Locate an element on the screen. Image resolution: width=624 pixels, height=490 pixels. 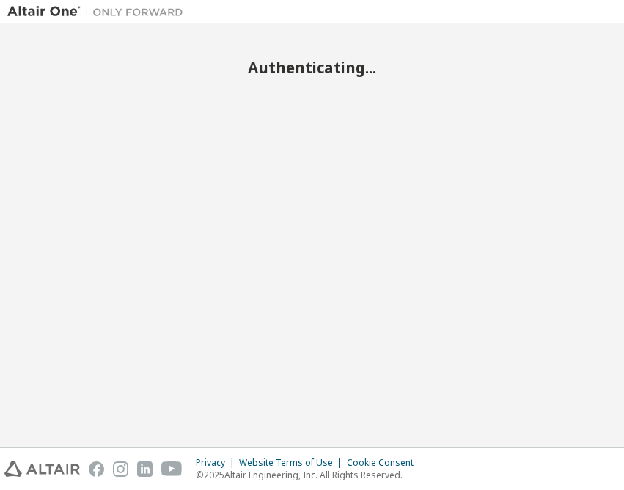
p: © 2025 Altair Engineering, Inc. All Rights Reserved. is located at coordinates (309, 474).